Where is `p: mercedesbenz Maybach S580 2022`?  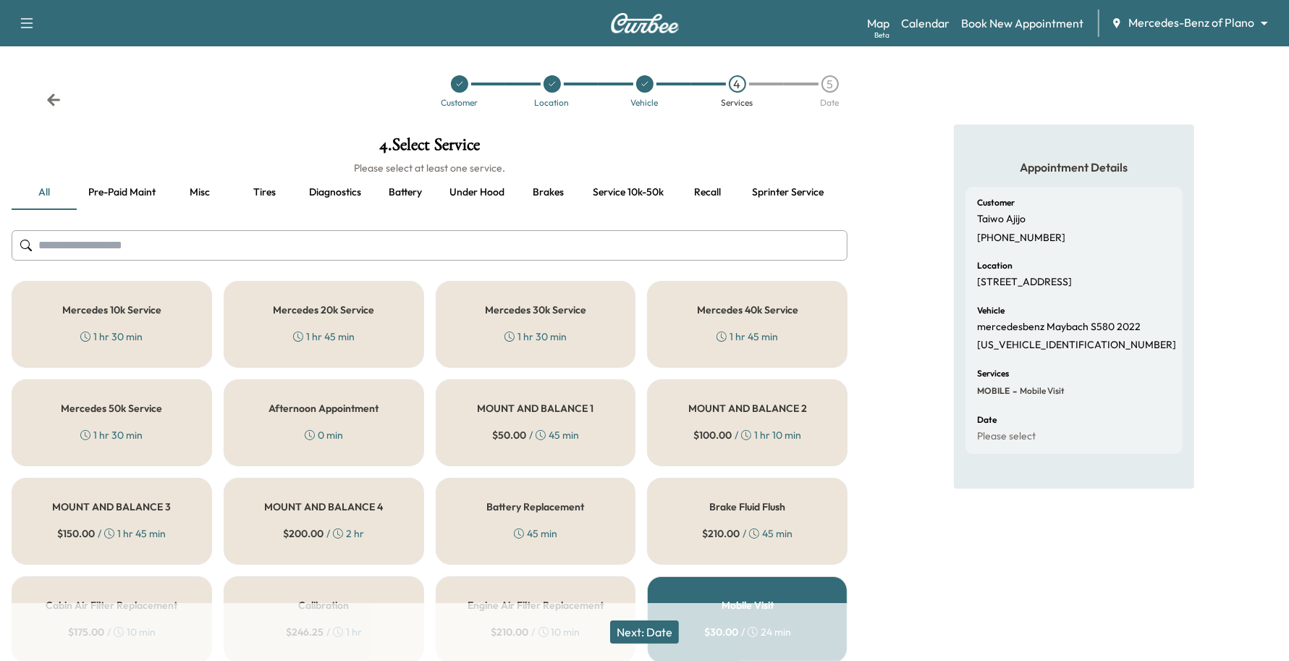 p: mercedesbenz Maybach S580 2022 is located at coordinates (1059, 327).